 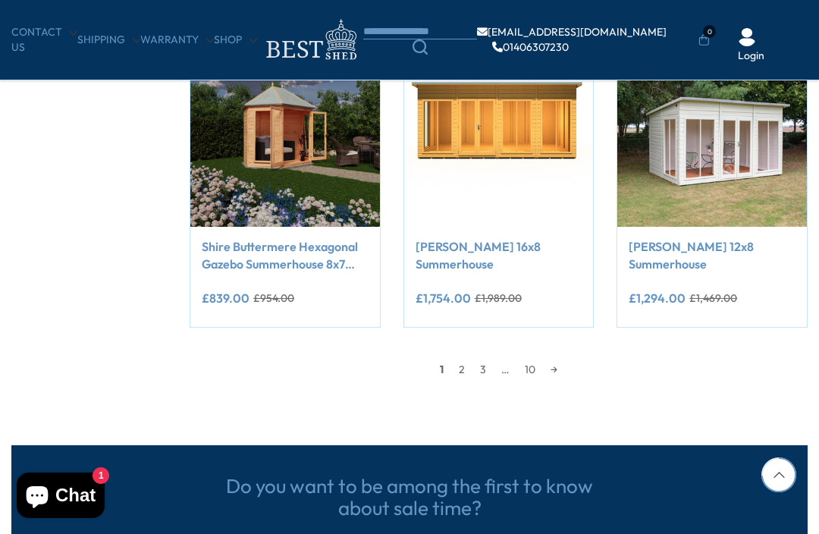 What do you see at coordinates (443, 298) in the screenshot?
I see `ins: £1,754.00` at bounding box center [443, 298].